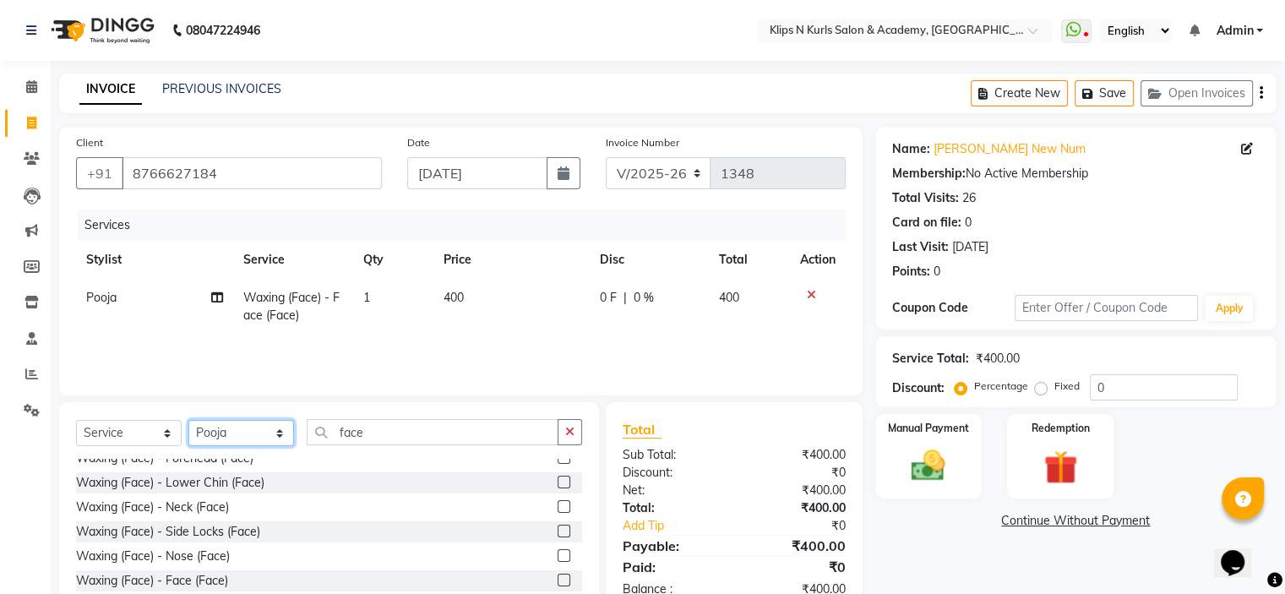 The width and height of the screenshot is (1285, 594). What do you see at coordinates (101, 30) in the screenshot?
I see `img: logo` at bounding box center [101, 30].